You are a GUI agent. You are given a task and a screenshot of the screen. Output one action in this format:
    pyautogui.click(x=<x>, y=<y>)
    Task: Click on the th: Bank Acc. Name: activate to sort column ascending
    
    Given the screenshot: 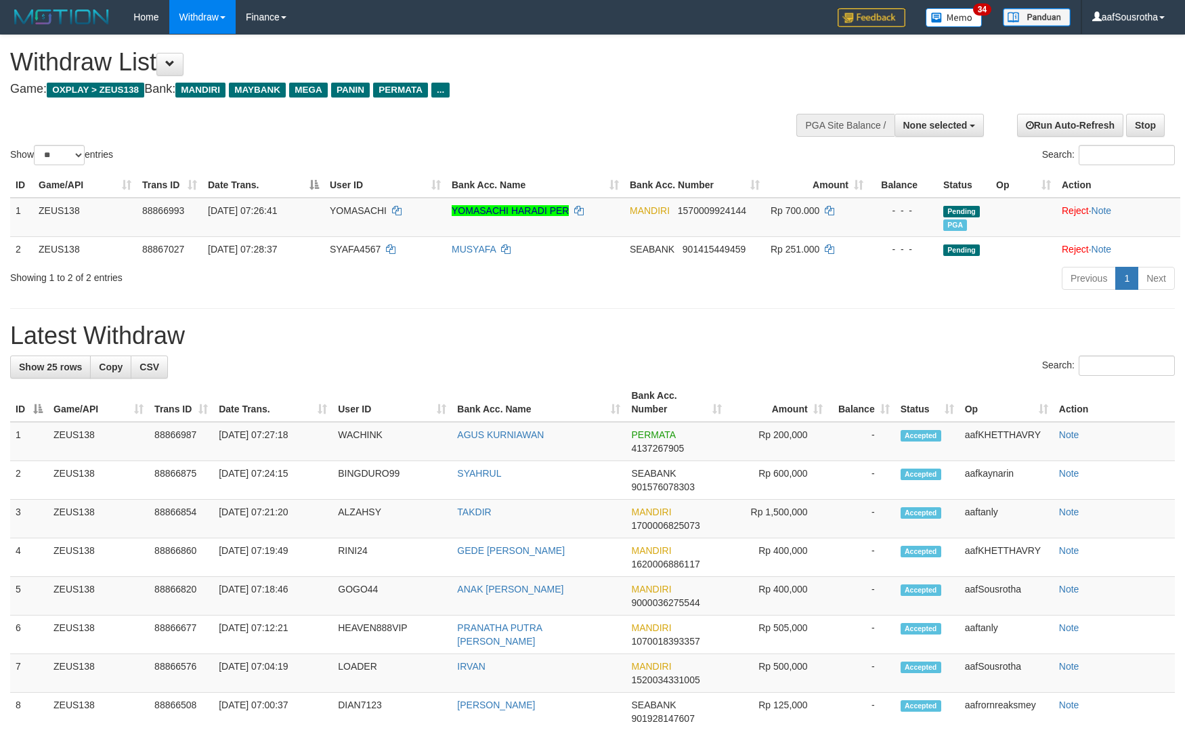 What is the action you would take?
    pyautogui.click(x=539, y=402)
    